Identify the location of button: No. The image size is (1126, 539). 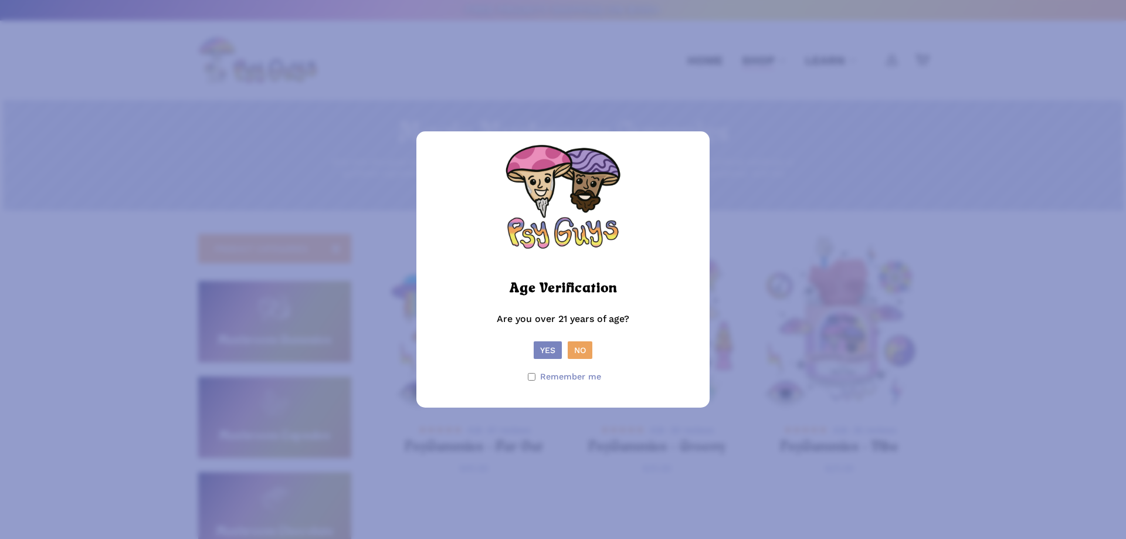
(580, 350).